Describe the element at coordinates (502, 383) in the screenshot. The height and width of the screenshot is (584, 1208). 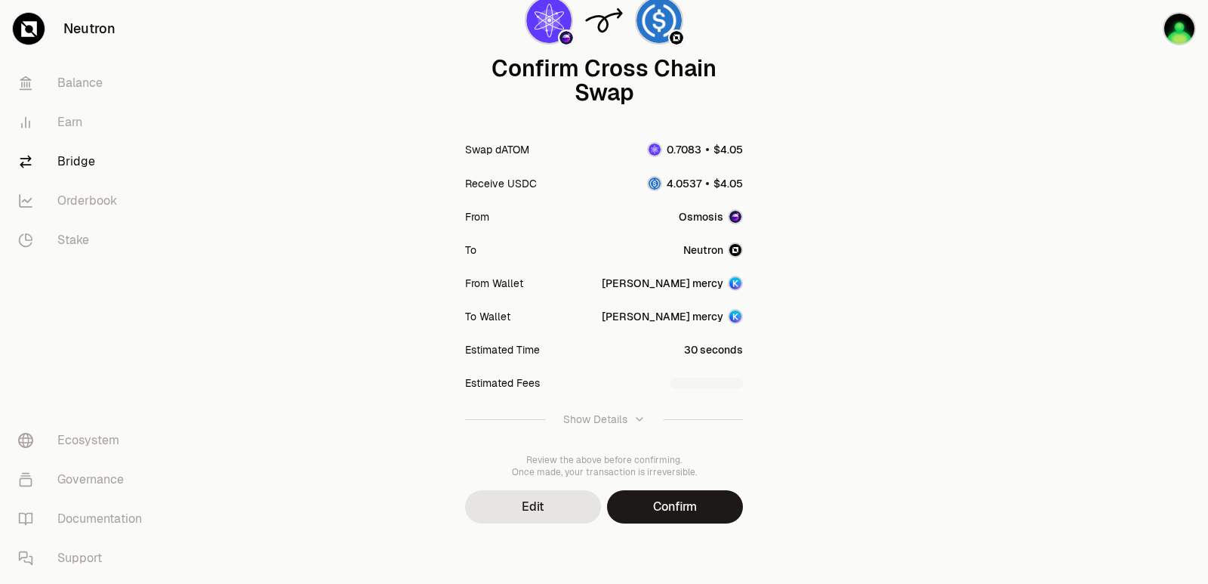
I see `div: Estimated Fees` at that location.